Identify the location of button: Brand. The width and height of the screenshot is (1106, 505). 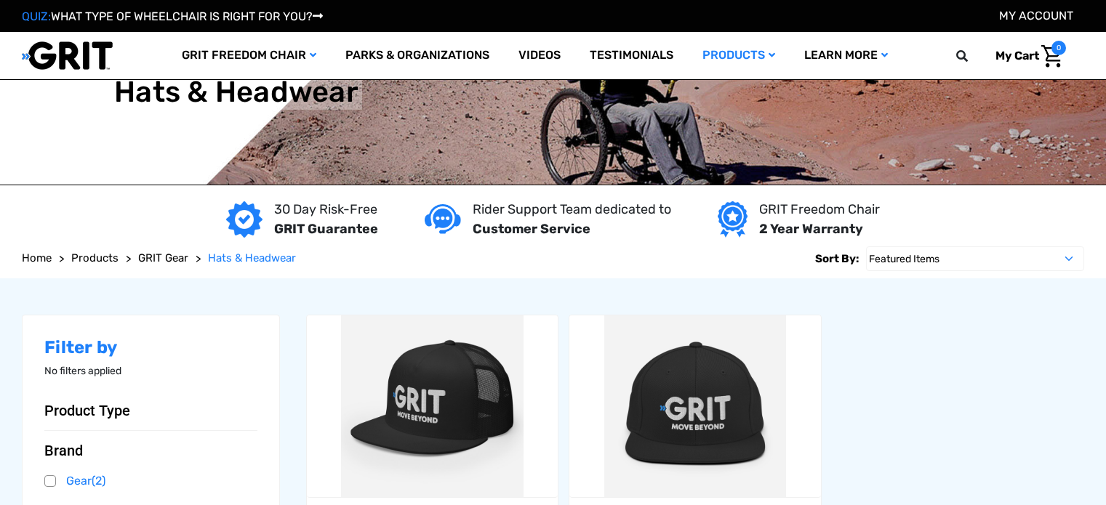
(150, 451).